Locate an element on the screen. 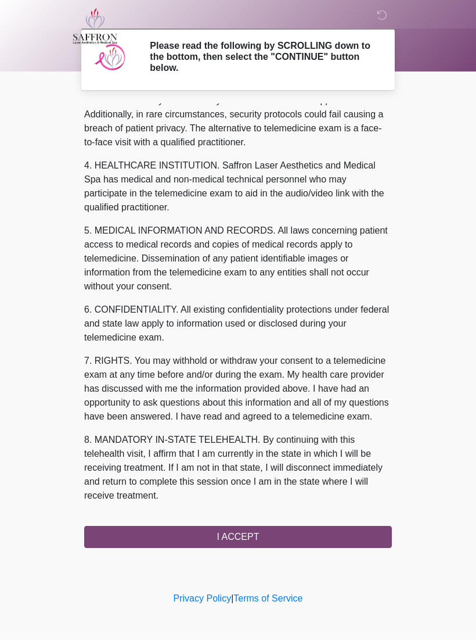 This screenshot has height=641, width=476. h2: Please read the following by SCROLLING down to the bottom, then select the "CONTINUE" button below. is located at coordinates (262, 57).